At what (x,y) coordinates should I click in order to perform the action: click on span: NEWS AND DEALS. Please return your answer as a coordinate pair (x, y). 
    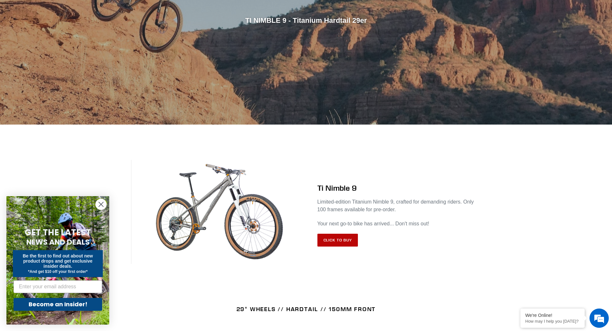
    Looking at the image, I should click on (58, 242).